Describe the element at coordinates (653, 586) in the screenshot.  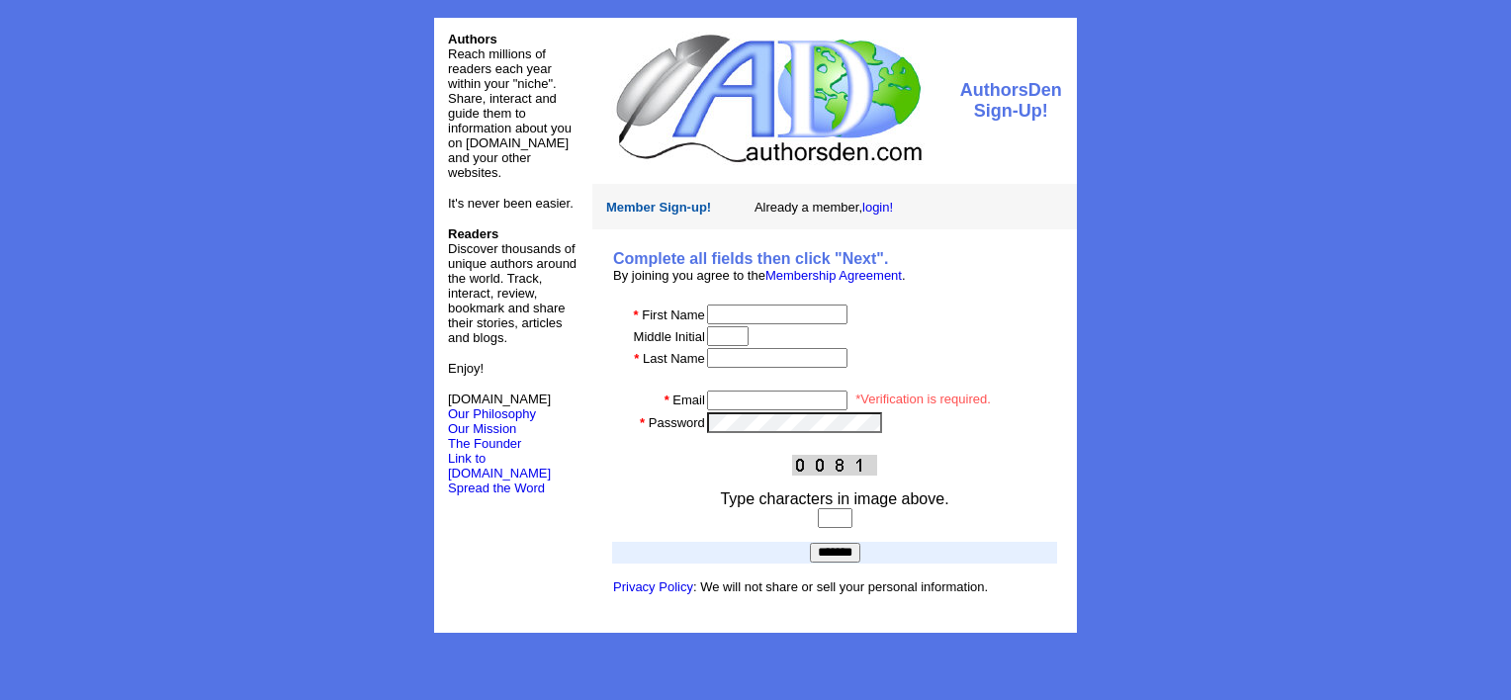
I see `a: Privacy Policy` at that location.